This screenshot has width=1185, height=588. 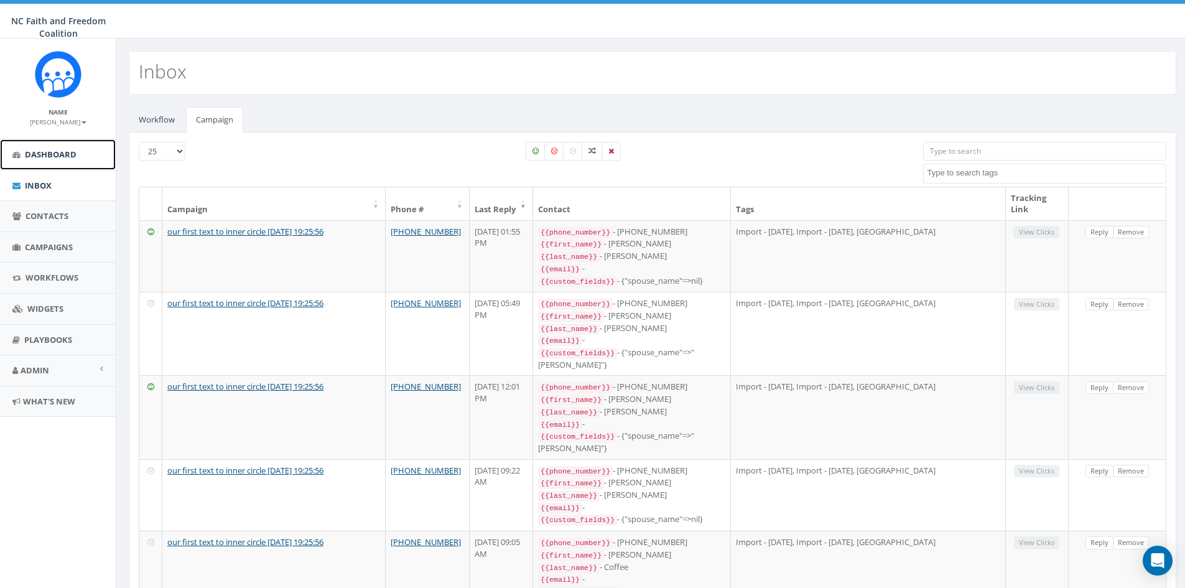 I want to click on h2: Inbox, so click(x=162, y=71).